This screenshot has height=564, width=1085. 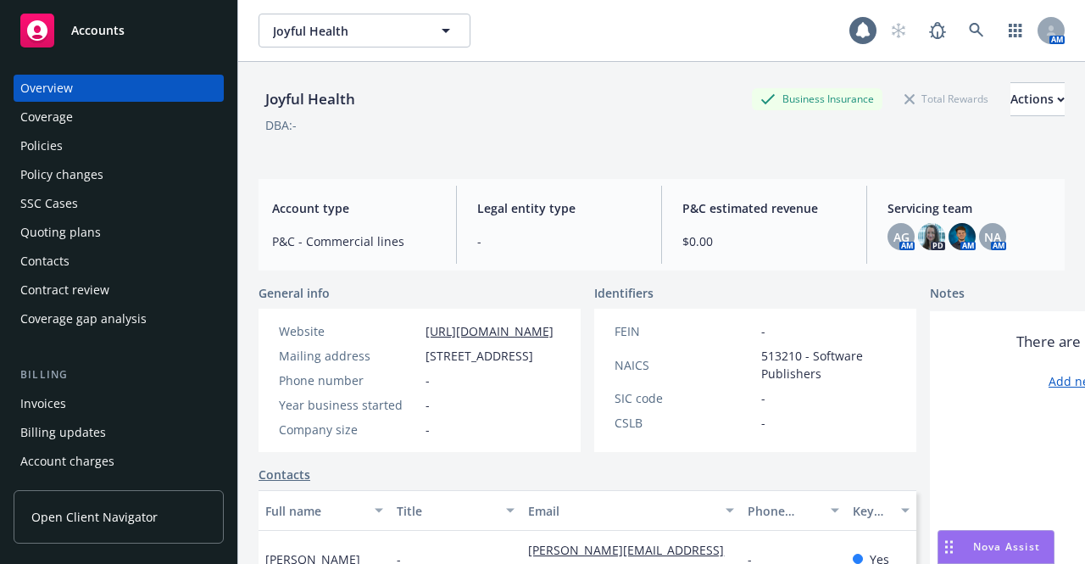 What do you see at coordinates (969, 208) in the screenshot?
I see `span: Servicing team` at bounding box center [969, 208].